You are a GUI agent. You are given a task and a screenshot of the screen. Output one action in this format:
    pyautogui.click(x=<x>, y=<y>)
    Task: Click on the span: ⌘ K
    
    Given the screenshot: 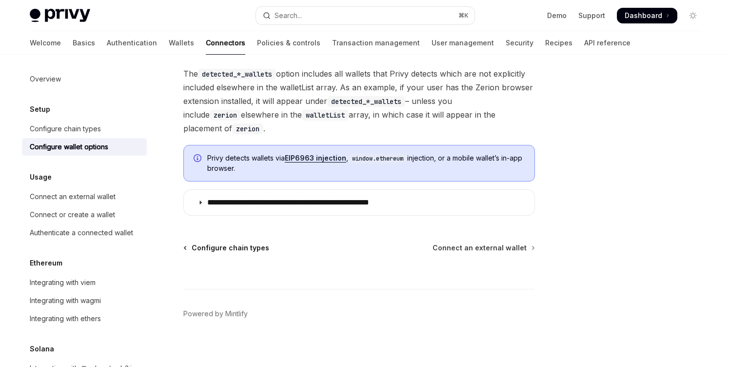 What is the action you would take?
    pyautogui.click(x=464, y=16)
    